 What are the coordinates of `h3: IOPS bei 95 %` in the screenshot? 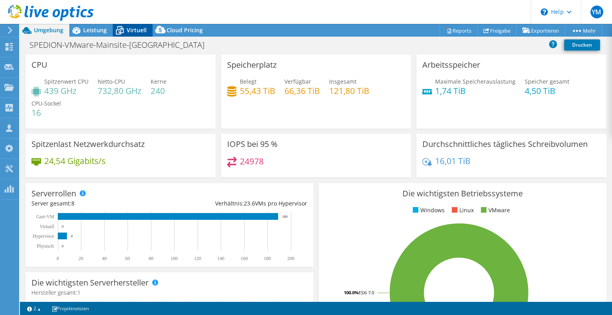 It's located at (252, 144).